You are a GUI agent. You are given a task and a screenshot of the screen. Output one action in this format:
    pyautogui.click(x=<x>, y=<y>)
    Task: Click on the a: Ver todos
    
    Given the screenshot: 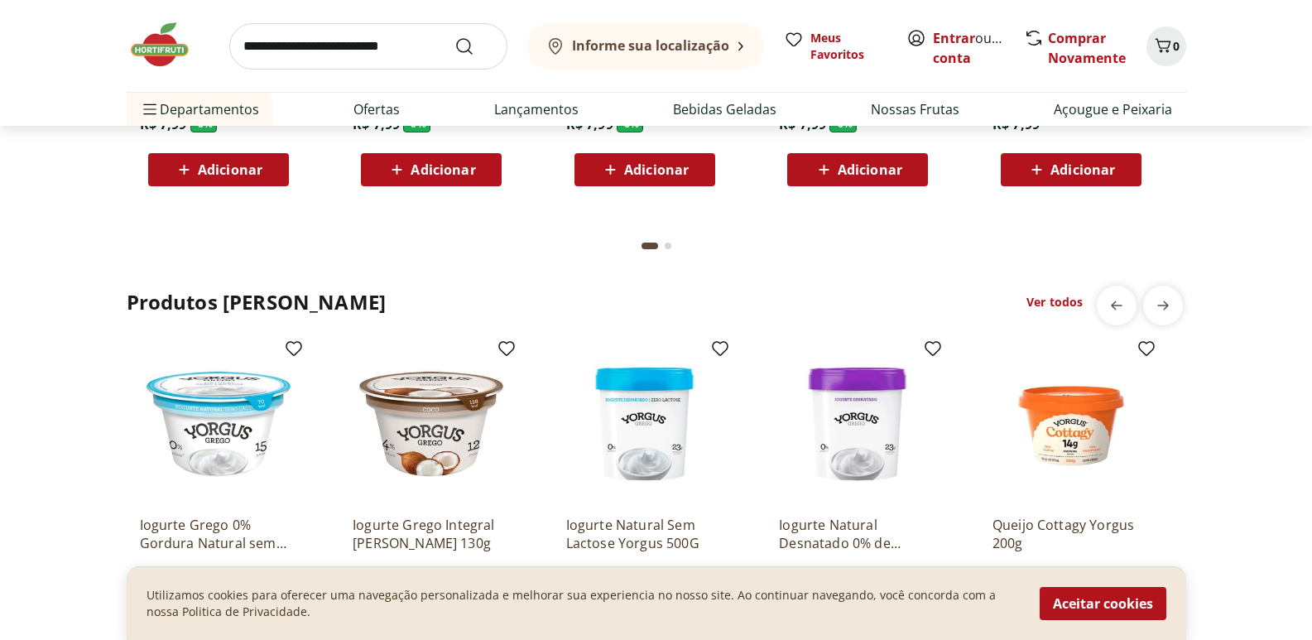 What is the action you would take?
    pyautogui.click(x=1054, y=302)
    